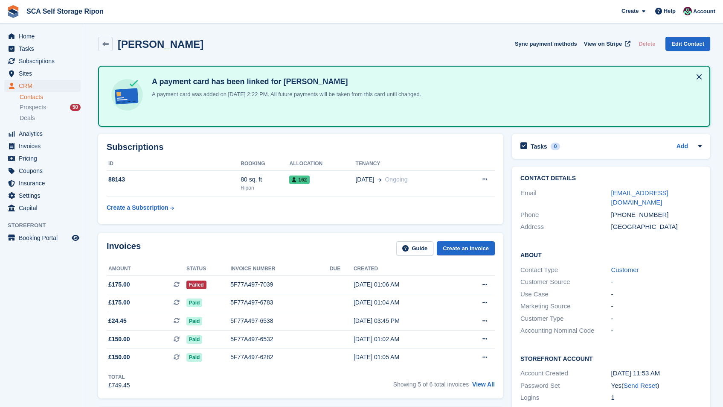 This screenshot has width=723, height=407. What do you see at coordinates (196, 285) in the screenshot?
I see `span: Failed` at bounding box center [196, 285].